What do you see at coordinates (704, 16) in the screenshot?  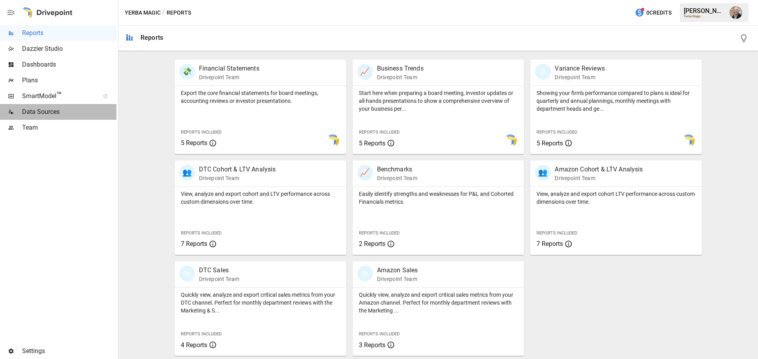 I see `div: Yerba Magic` at bounding box center [704, 16].